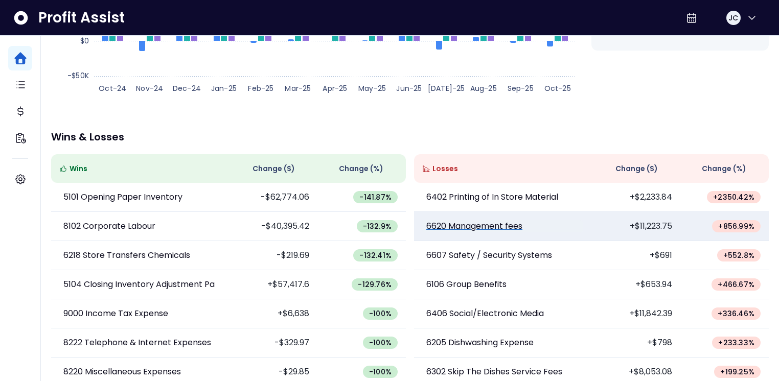 This screenshot has height=381, width=779. What do you see at coordinates (81, 18) in the screenshot?
I see `span: Profit Assist` at bounding box center [81, 18].